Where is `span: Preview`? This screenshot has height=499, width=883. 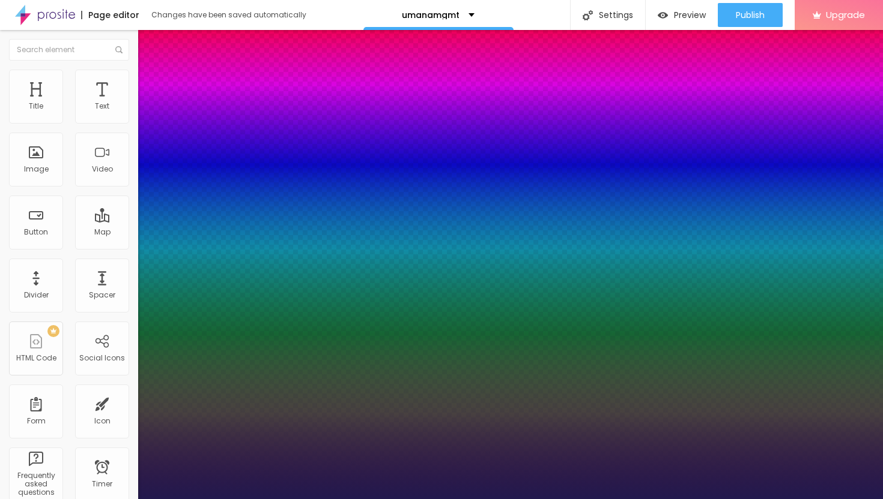 span: Preview is located at coordinates (689, 15).